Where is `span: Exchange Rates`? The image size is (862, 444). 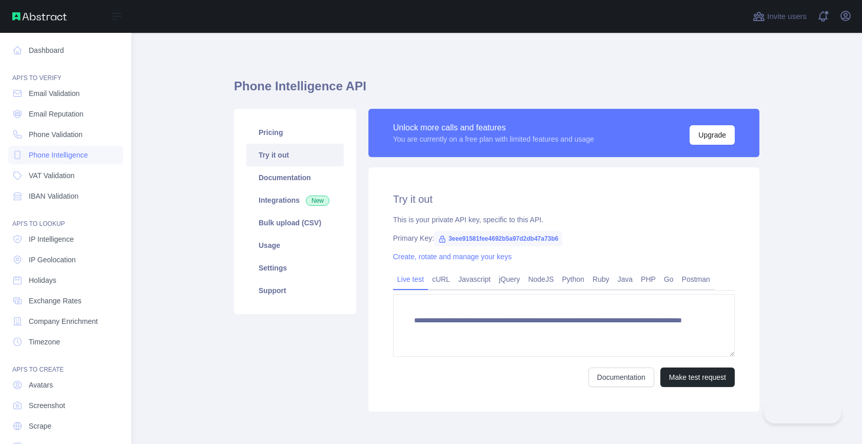 span: Exchange Rates is located at coordinates (55, 301).